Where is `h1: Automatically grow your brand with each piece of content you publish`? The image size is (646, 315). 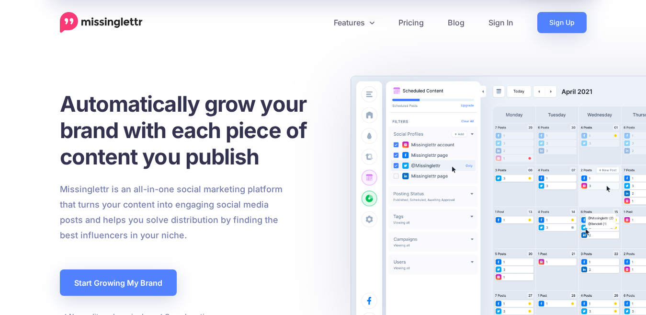
h1: Automatically grow your brand with each piece of content you publish is located at coordinates (195, 130).